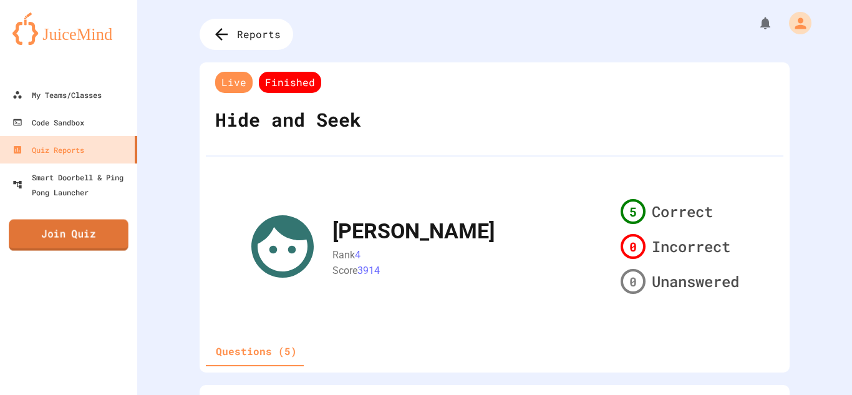  Describe the element at coordinates (357, 254) in the screenshot. I see `span: 4` at that location.